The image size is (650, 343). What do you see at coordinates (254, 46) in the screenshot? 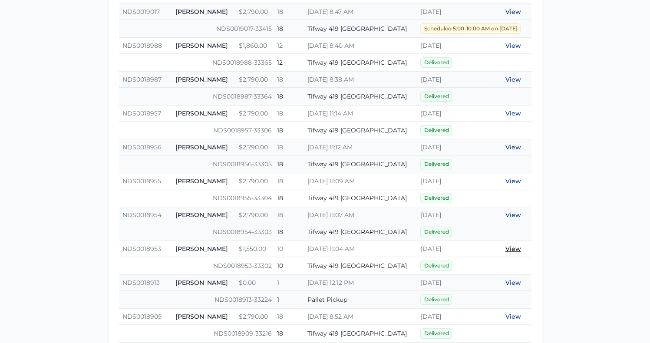
I see `td: $1,860.00` at bounding box center [254, 46].